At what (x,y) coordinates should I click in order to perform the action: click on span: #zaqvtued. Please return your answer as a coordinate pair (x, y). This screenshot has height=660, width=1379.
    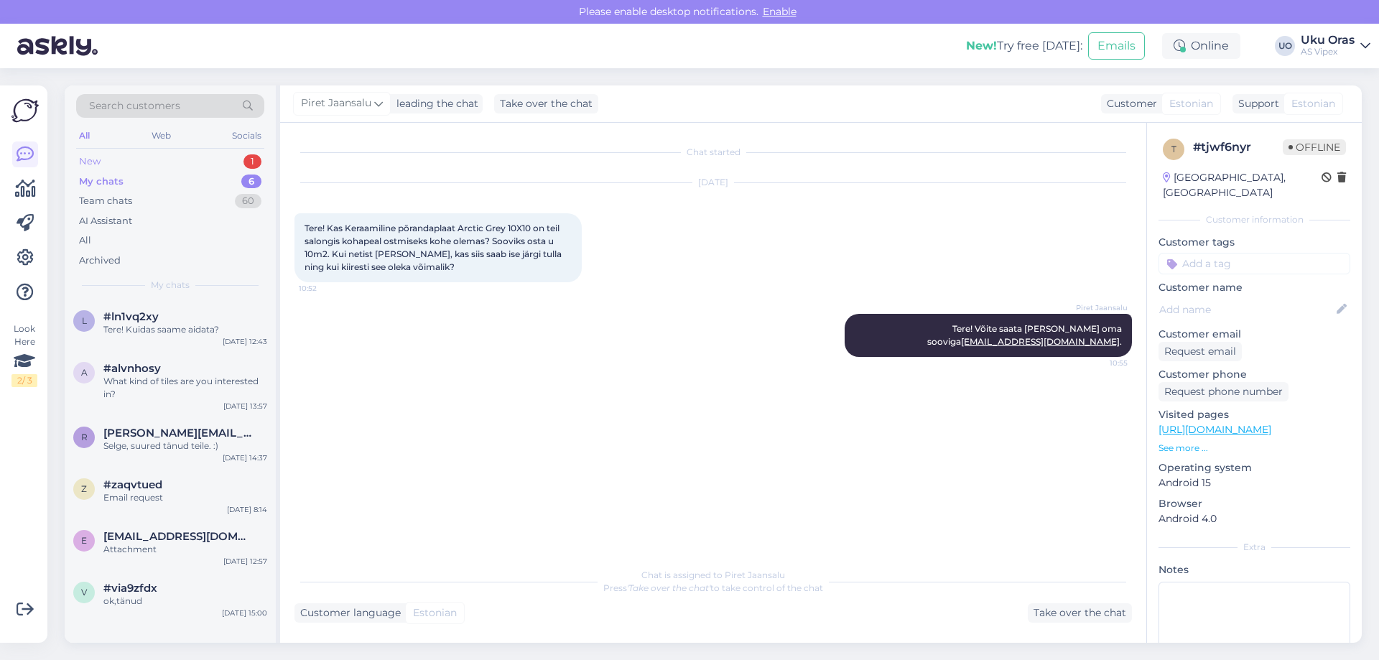
    Looking at the image, I should click on (133, 485).